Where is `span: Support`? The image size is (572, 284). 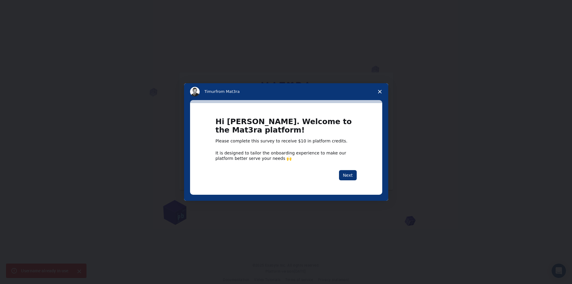
span: Support is located at coordinates (23, 7).